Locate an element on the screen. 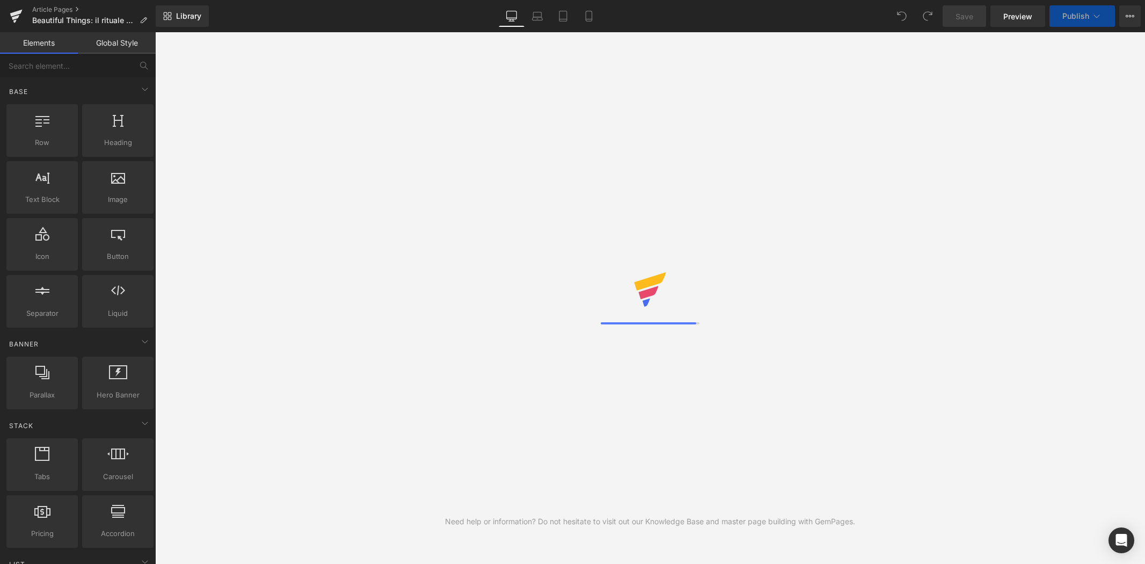 The image size is (1145, 564). span: Liquid is located at coordinates (118, 313).